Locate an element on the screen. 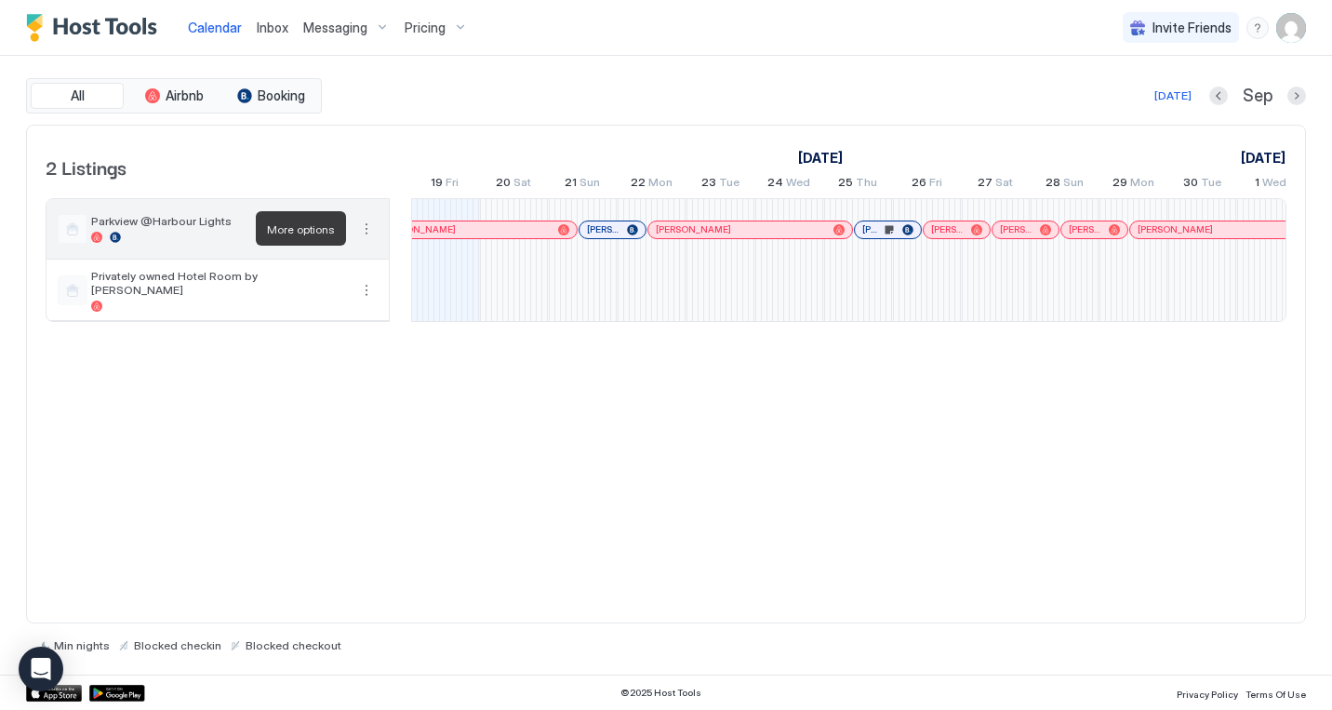  a: September 24, 2025 is located at coordinates (789, 184).